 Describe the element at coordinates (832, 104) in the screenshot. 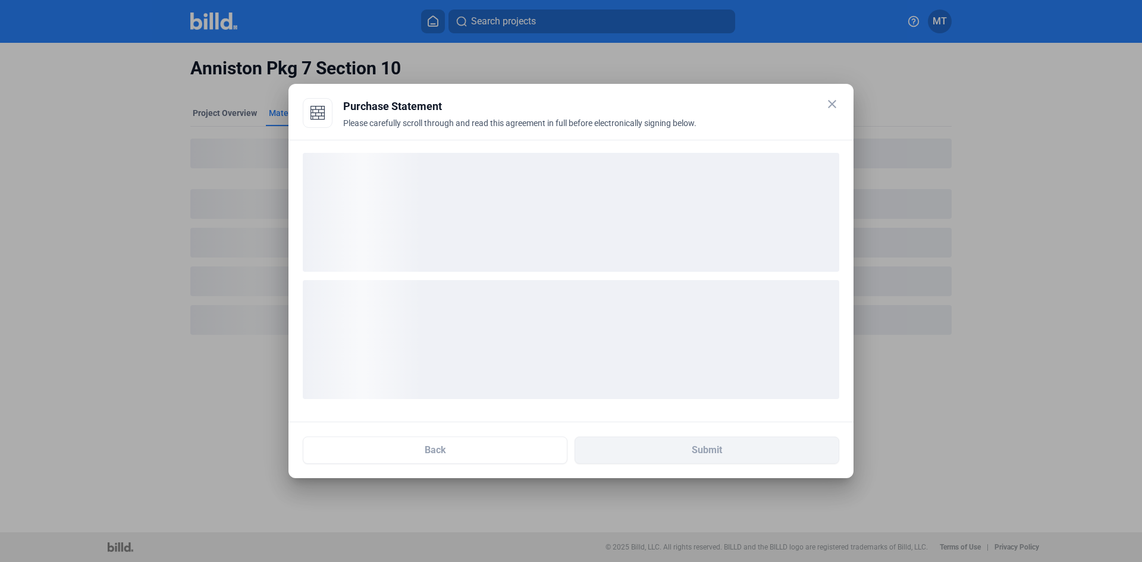

I see `mat-icon: close` at that location.